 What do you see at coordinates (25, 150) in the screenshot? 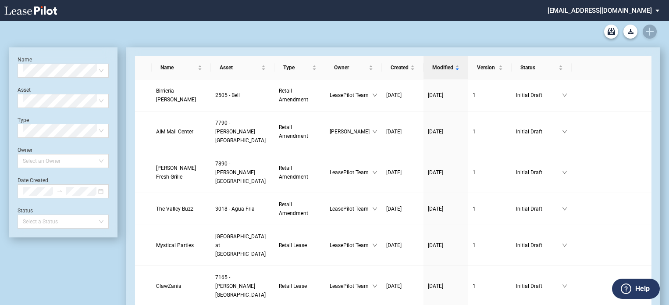
I see `label: Owner` at bounding box center [25, 150].